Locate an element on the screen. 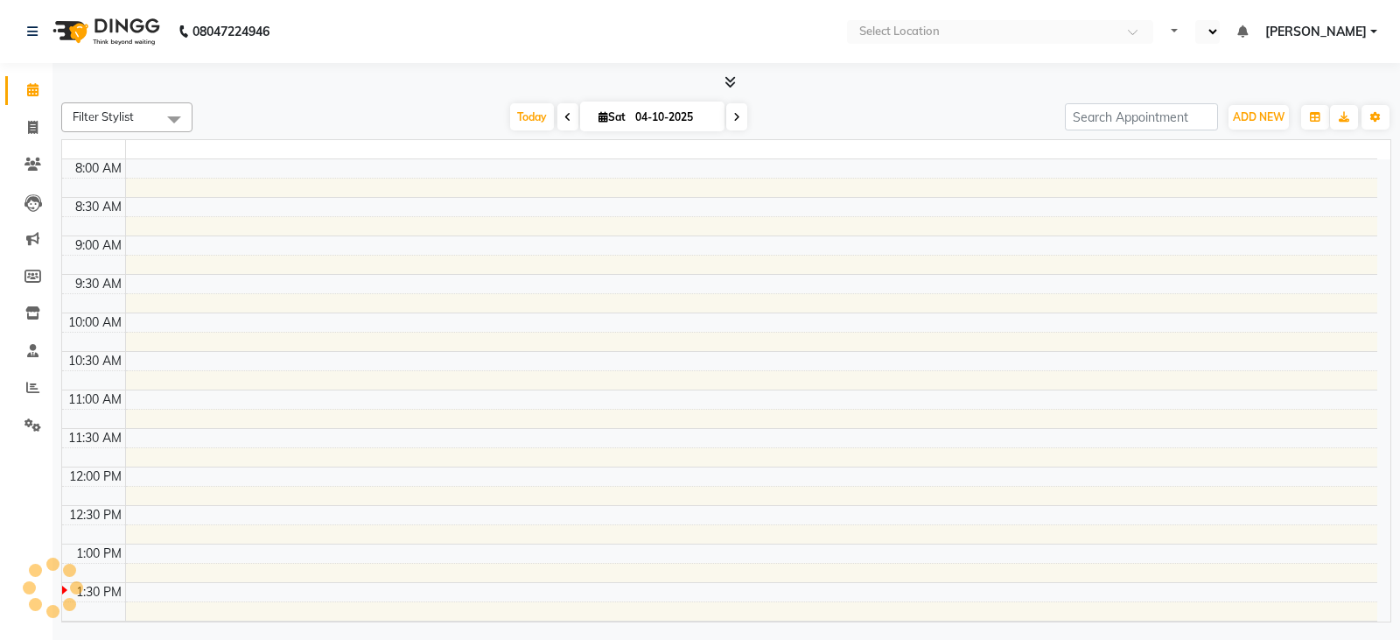 The height and width of the screenshot is (640, 1400). div: 12:30 PM is located at coordinates (95, 515).